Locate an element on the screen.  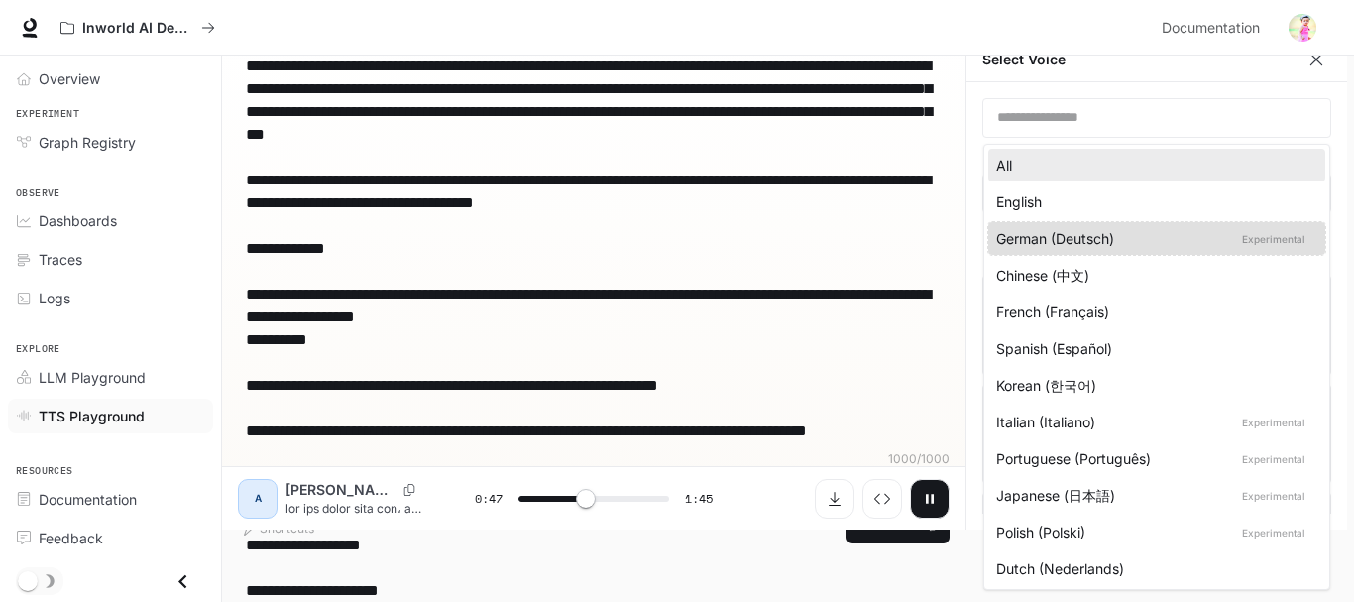
div: Dutch (Nederlands) is located at coordinates (1153, 568).